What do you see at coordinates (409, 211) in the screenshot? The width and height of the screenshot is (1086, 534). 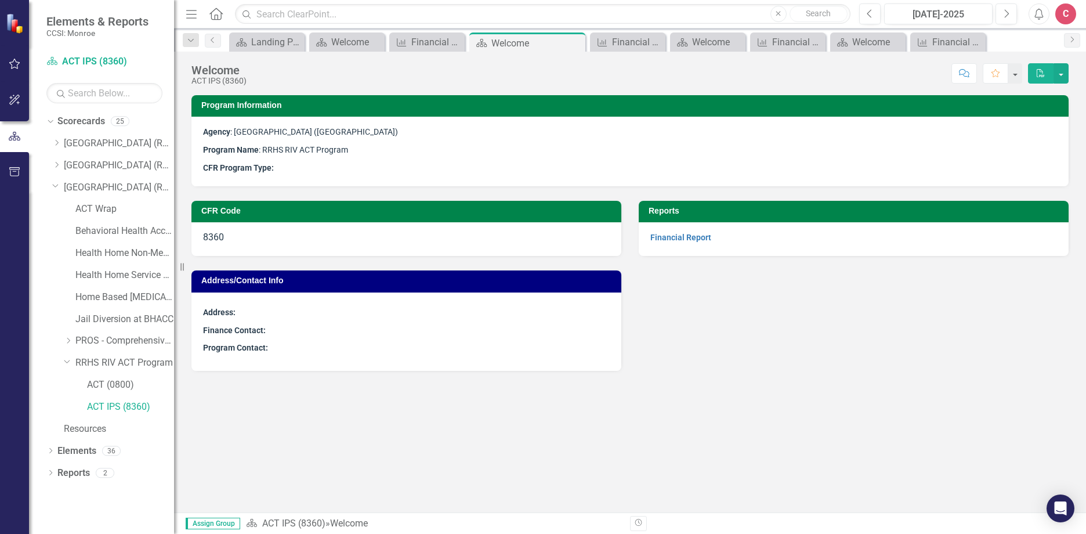 I see `h3: CFR Code` at bounding box center [409, 211].